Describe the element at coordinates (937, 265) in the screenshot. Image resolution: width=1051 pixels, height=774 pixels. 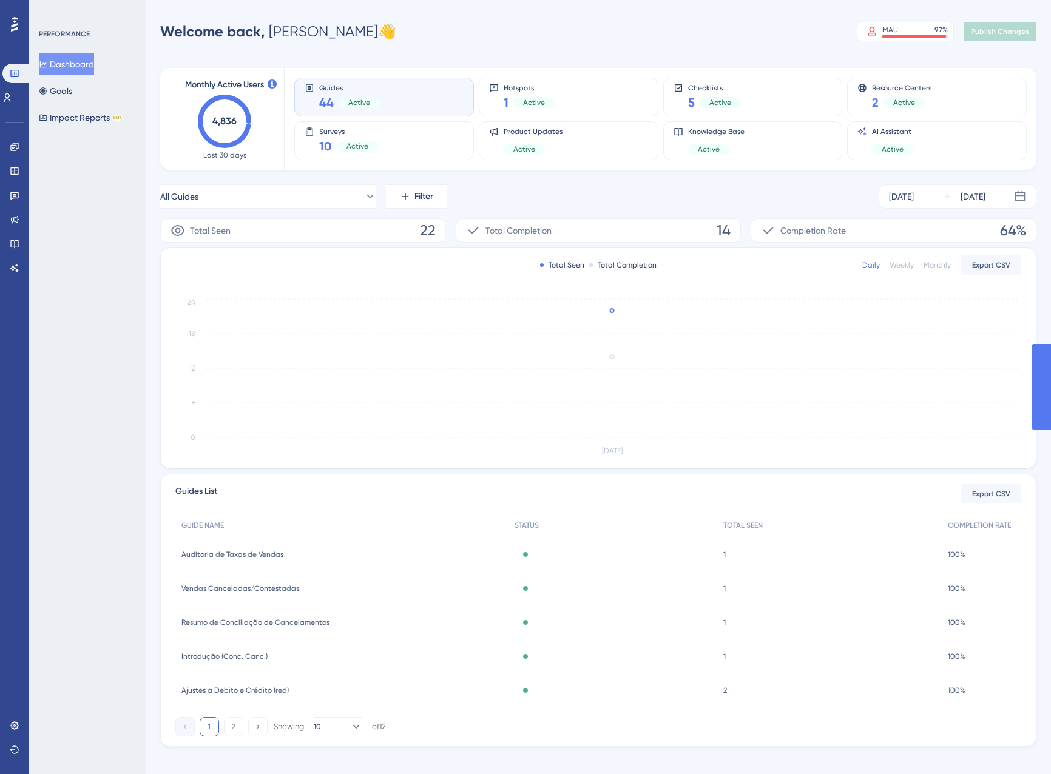
I see `div: Monthly` at that location.